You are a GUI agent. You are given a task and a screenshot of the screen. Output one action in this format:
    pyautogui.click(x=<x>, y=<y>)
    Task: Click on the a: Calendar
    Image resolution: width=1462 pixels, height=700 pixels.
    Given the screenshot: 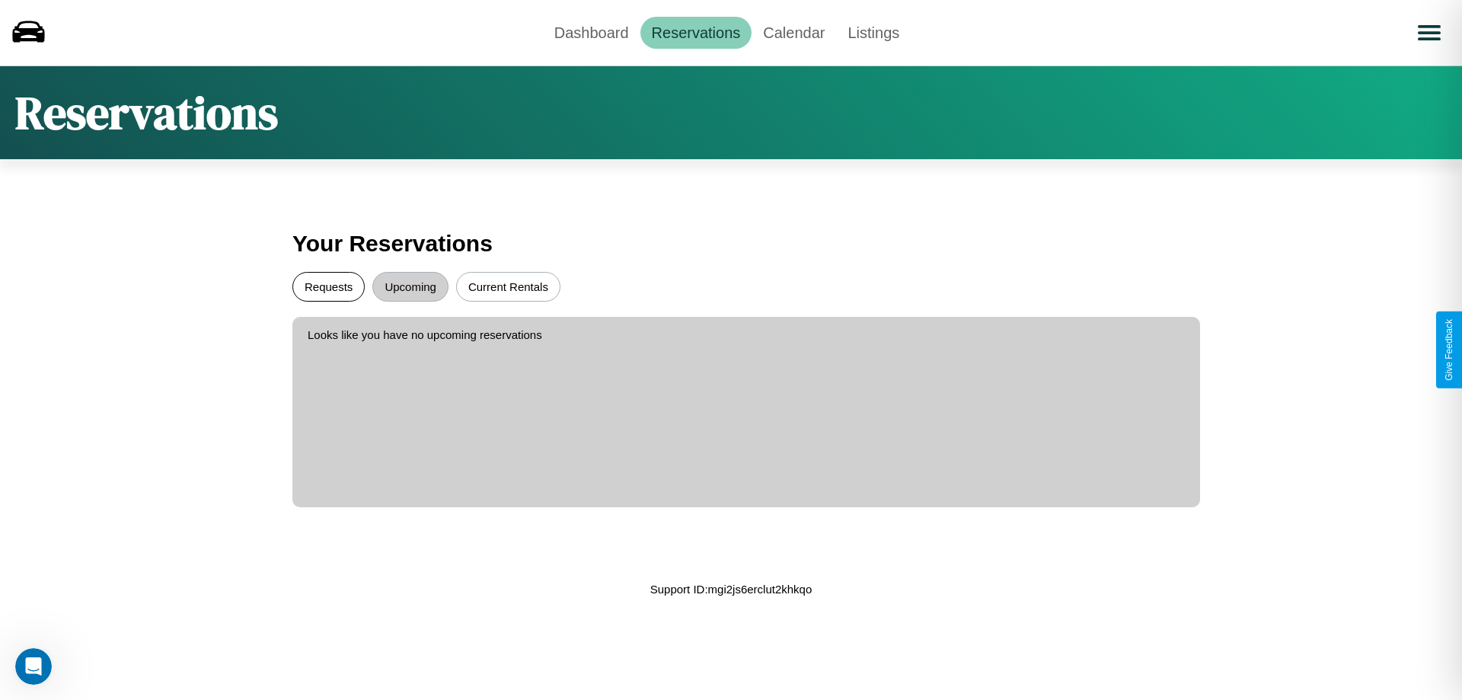 What is the action you would take?
    pyautogui.click(x=793, y=33)
    